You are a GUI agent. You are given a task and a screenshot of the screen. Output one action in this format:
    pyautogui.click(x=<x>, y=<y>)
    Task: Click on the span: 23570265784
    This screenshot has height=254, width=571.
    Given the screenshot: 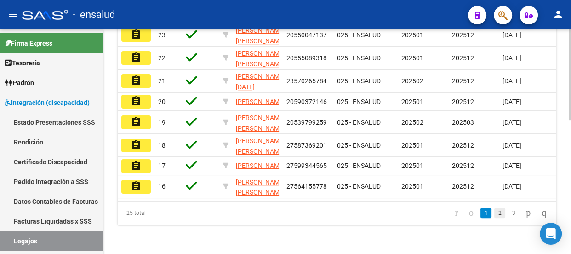 What is the action you would take?
    pyautogui.click(x=306, y=81)
    